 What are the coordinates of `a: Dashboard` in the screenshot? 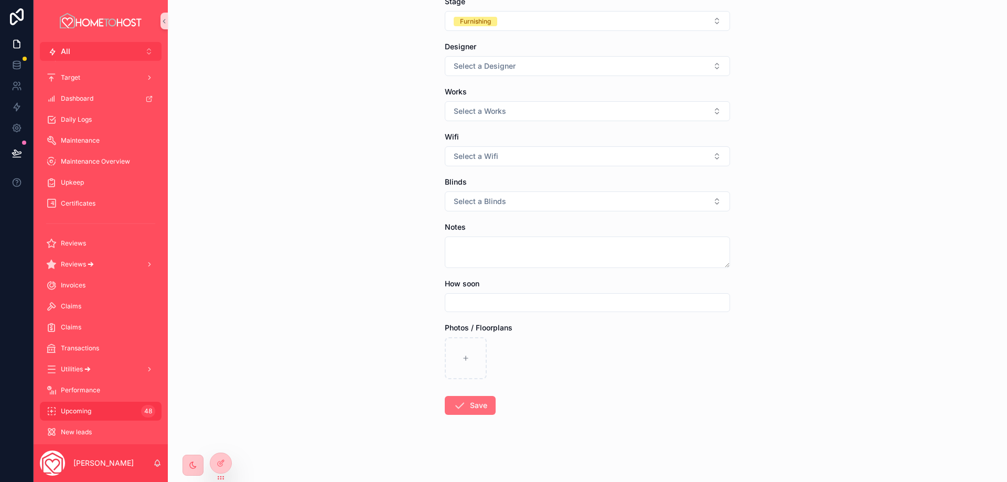 It's located at (101, 99).